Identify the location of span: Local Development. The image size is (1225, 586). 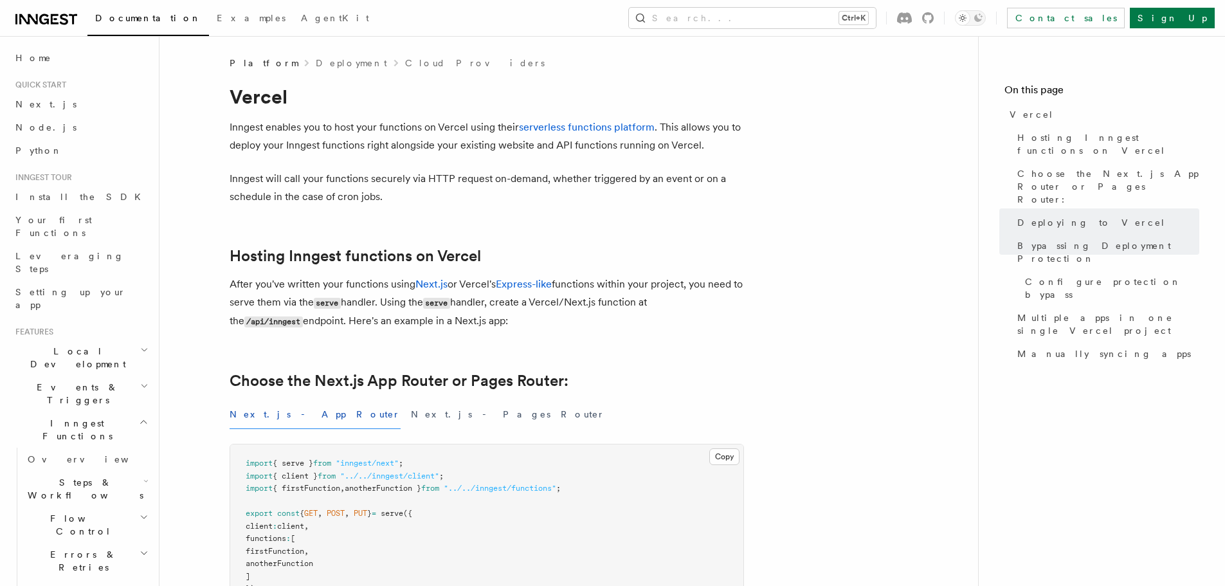
(75, 357).